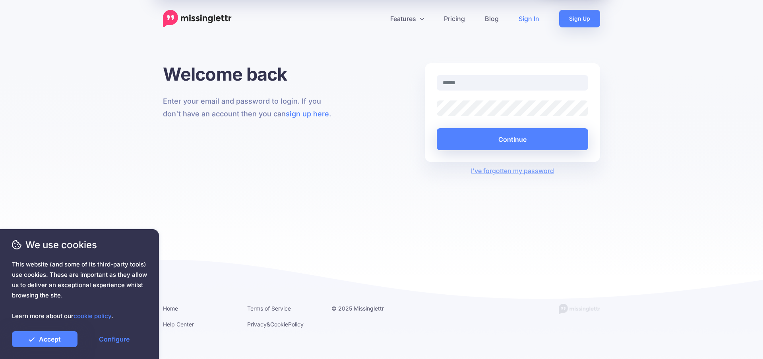  What do you see at coordinates (283, 324) in the screenshot?
I see `li: & Policy` at bounding box center [283, 324].